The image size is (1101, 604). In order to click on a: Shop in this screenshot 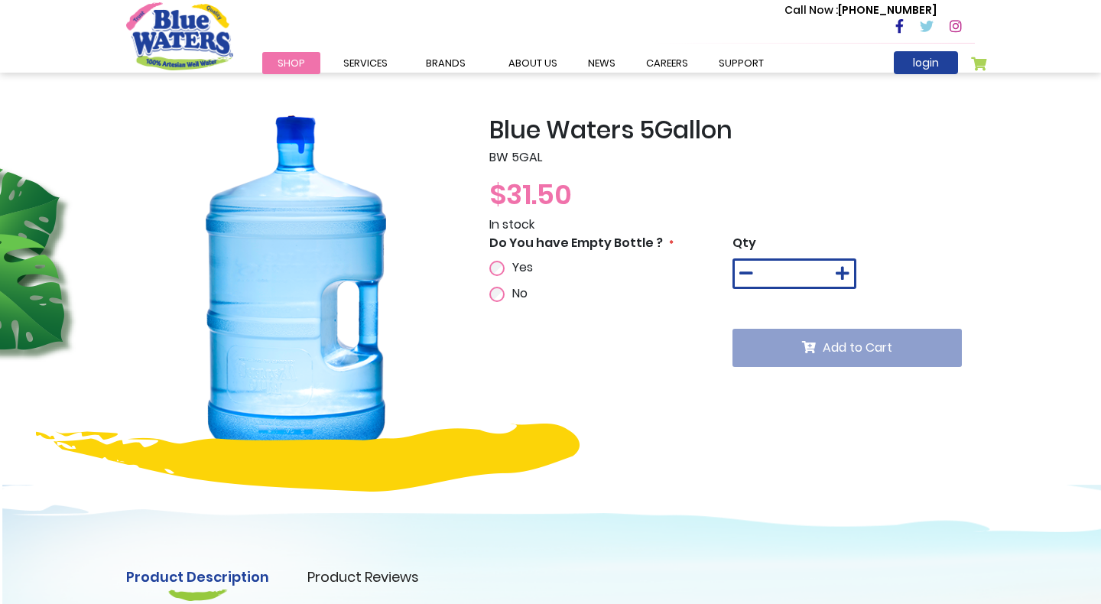, I will do `click(291, 63)`.